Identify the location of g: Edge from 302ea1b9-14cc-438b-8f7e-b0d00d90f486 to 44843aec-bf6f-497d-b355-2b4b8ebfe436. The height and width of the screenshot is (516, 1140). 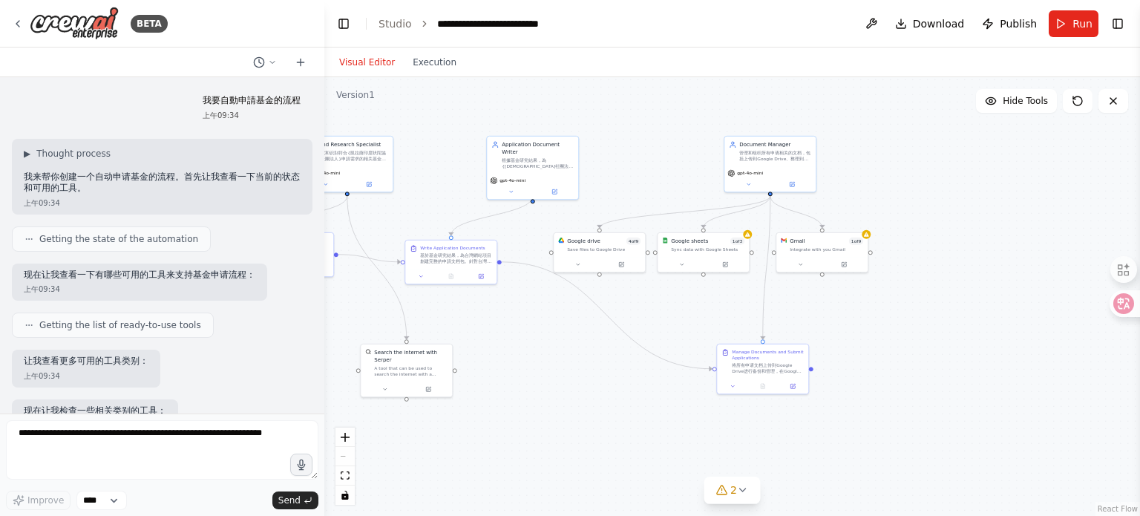
(796, 211).